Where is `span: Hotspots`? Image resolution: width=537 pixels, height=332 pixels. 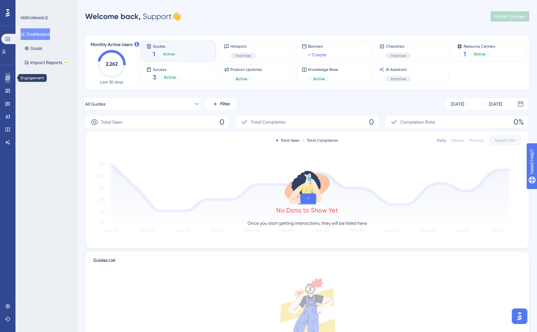
span: Hotspots is located at coordinates (243, 46).